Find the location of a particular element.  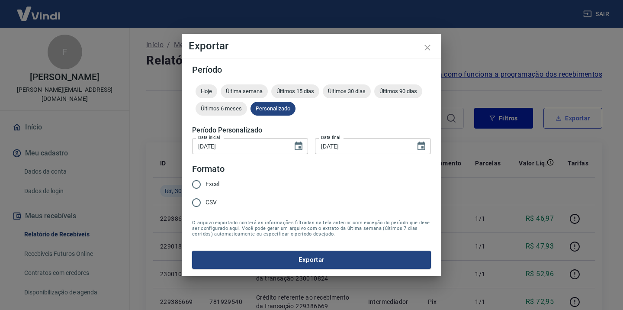

div: Últimos 30 dias is located at coordinates (346, 91).